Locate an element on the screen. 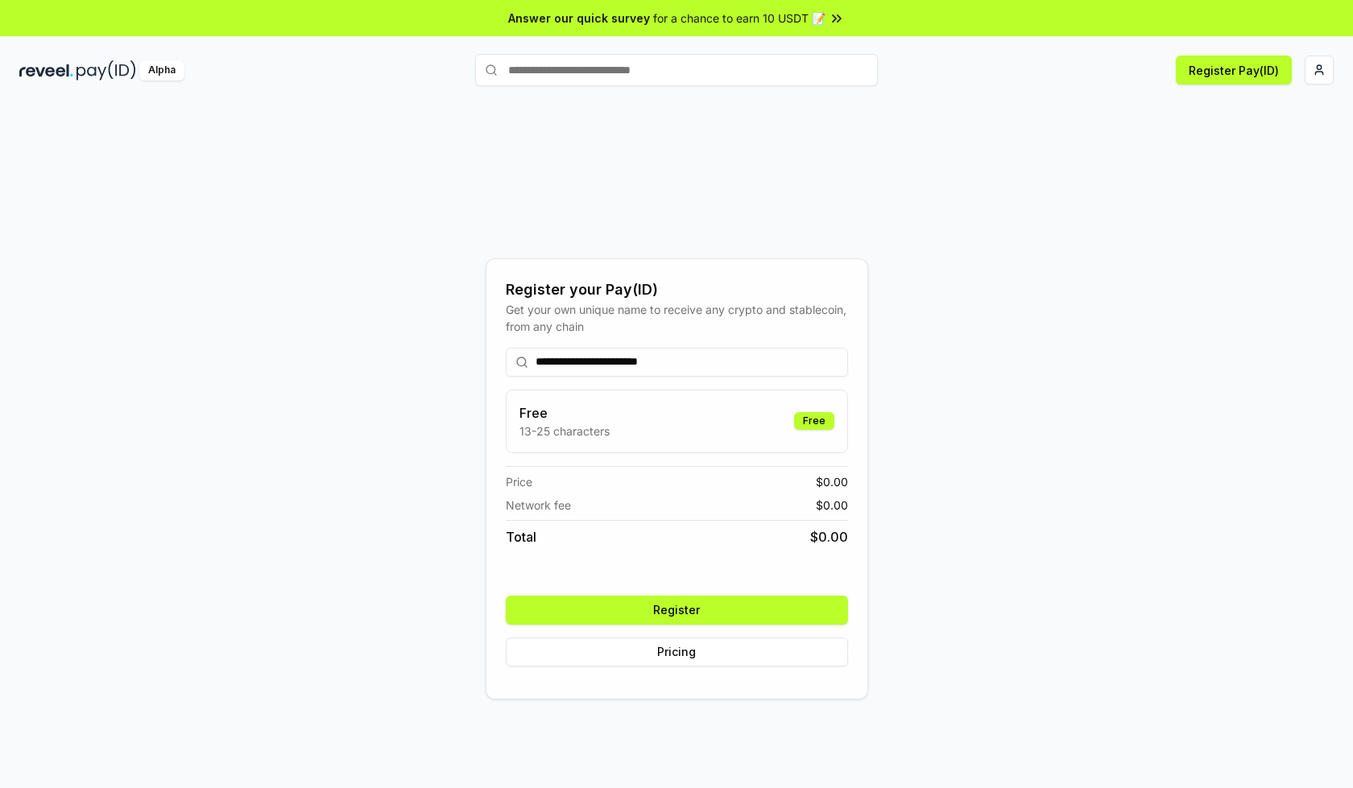 This screenshot has height=788, width=1353. div: Alpha is located at coordinates (162, 70).